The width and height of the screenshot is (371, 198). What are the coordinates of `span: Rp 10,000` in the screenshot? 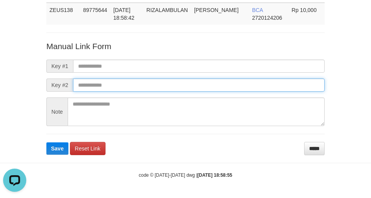 It's located at (304, 10).